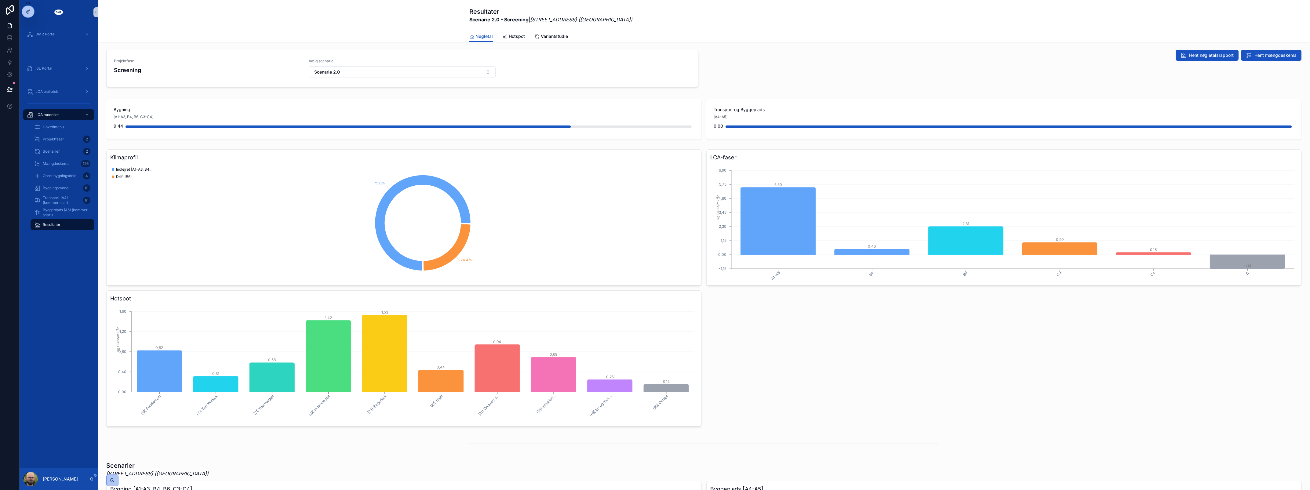  What do you see at coordinates (1212, 55) in the screenshot?
I see `span: Hent nøgletalsrapport` at bounding box center [1212, 55].